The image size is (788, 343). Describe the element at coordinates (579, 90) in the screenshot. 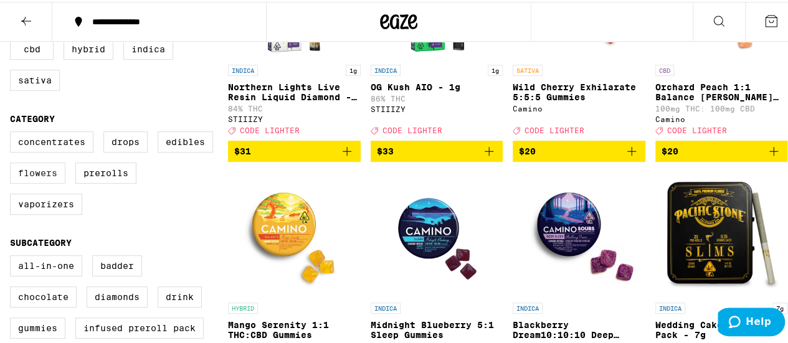

I see `p: Wild Cherry Exhilarate 5:5:5 Gummies` at that location.